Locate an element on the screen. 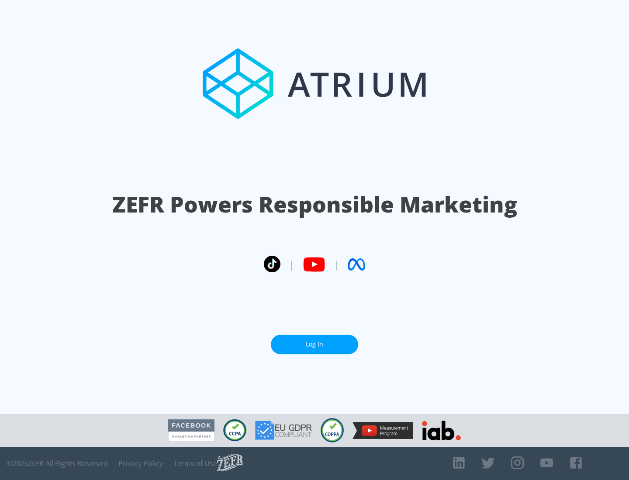 Image resolution: width=629 pixels, height=480 pixels. a: Log In is located at coordinates (314, 345).